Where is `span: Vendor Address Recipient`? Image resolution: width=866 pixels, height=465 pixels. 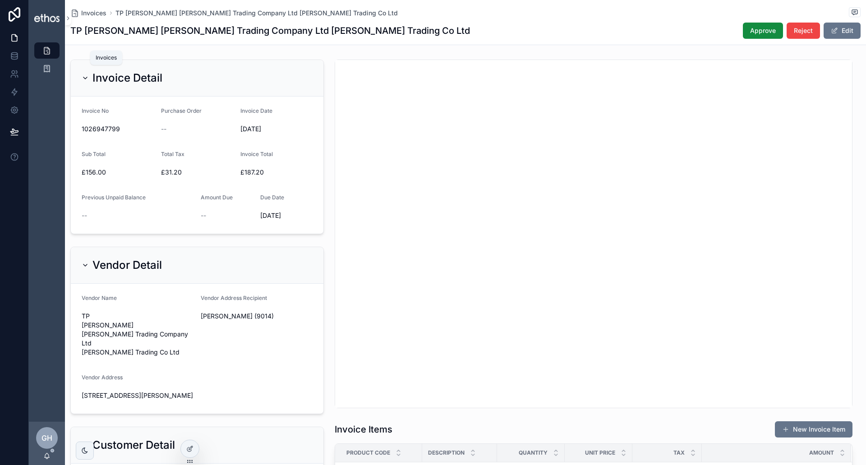 span: Vendor Address Recipient is located at coordinates (234, 298).